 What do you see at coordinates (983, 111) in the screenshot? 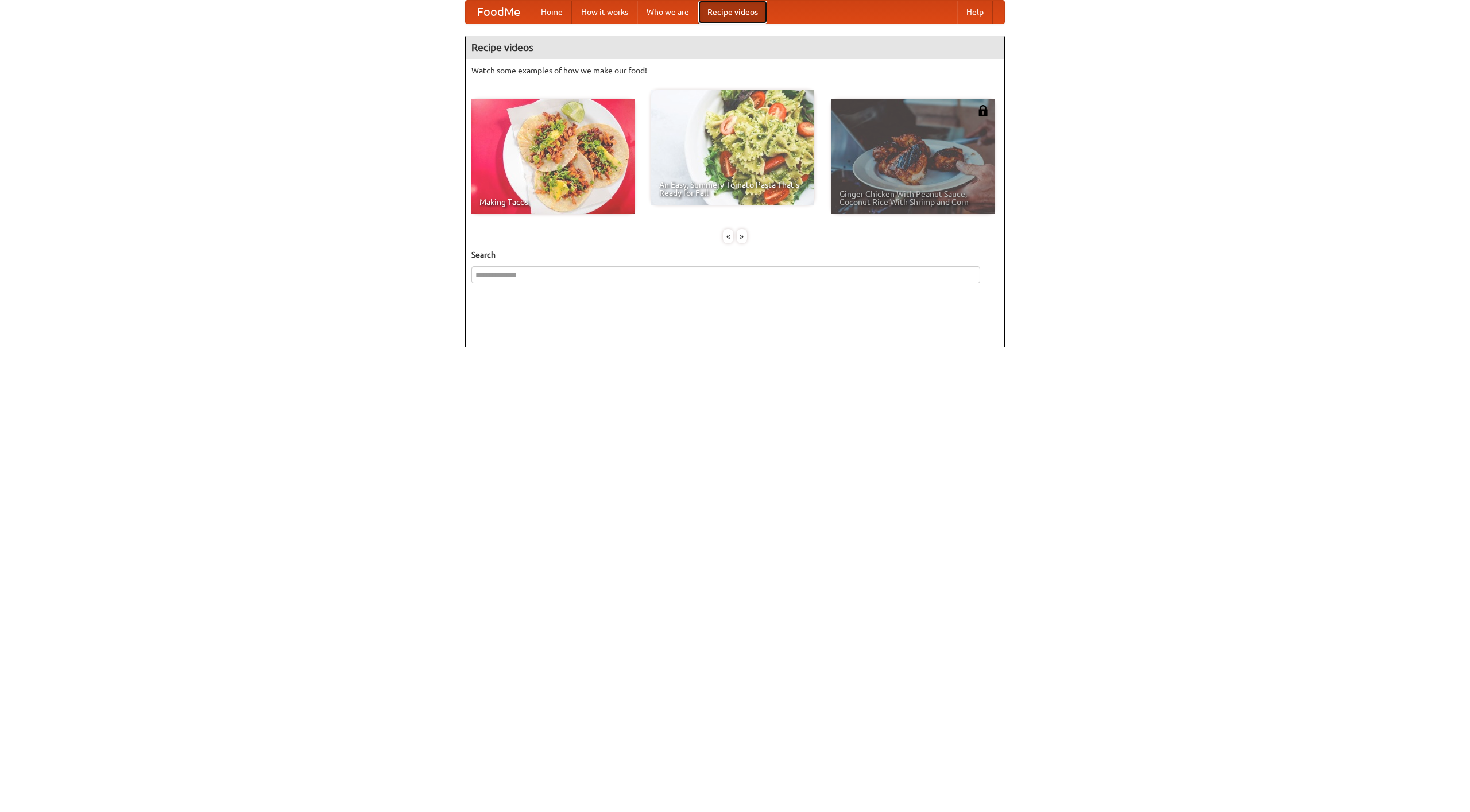
I see `img: 483408.png` at bounding box center [983, 111].